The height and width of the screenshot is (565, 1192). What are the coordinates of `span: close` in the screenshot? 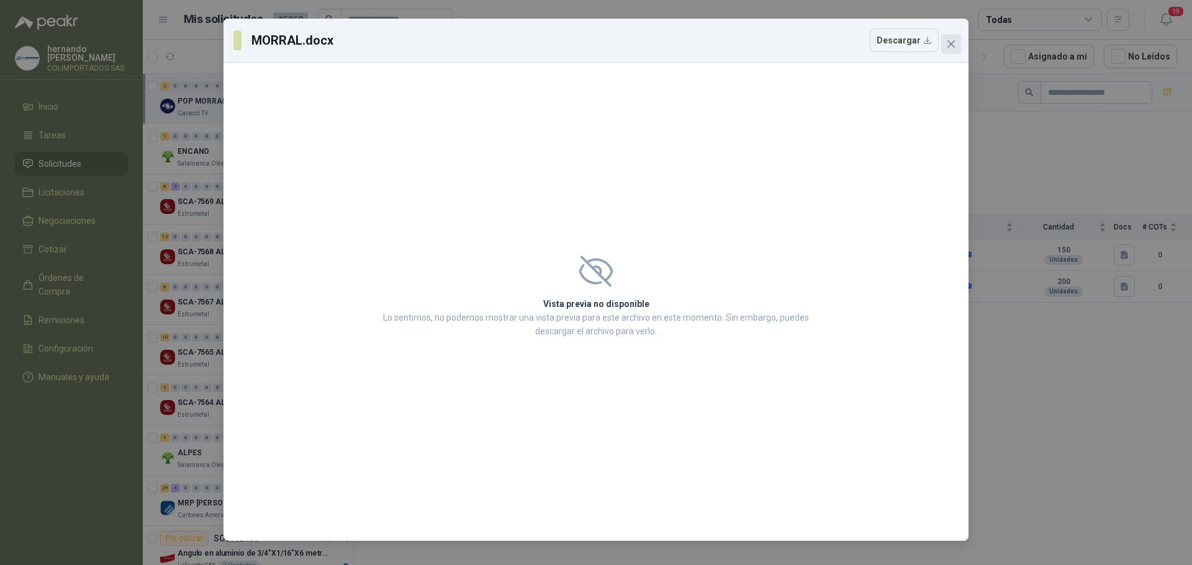 It's located at (951, 44).